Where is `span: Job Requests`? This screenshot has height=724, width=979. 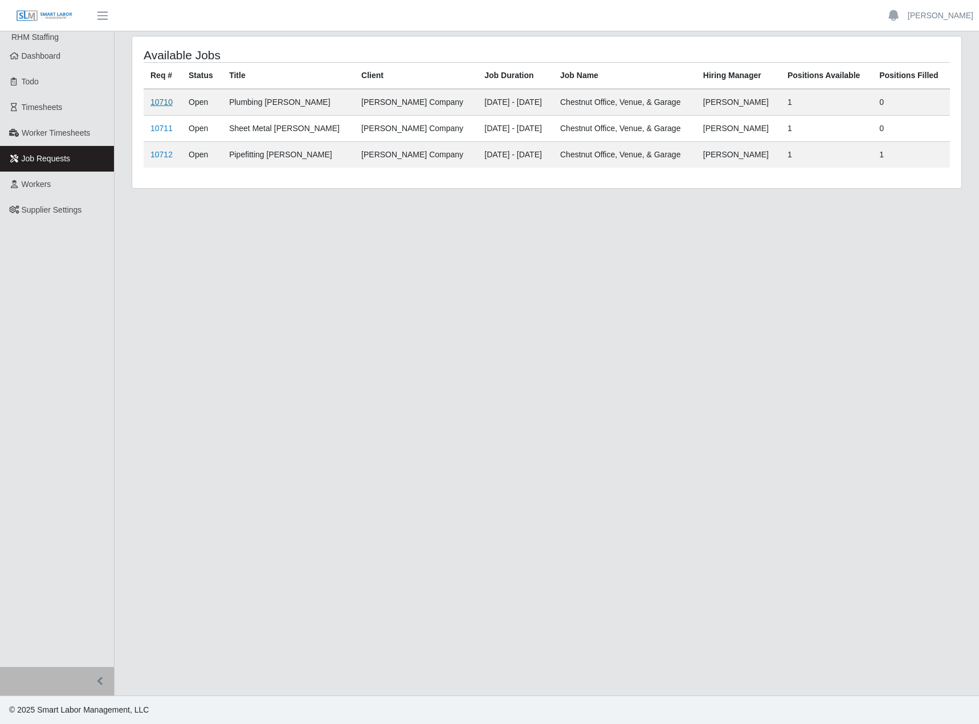
span: Job Requests is located at coordinates (46, 158).